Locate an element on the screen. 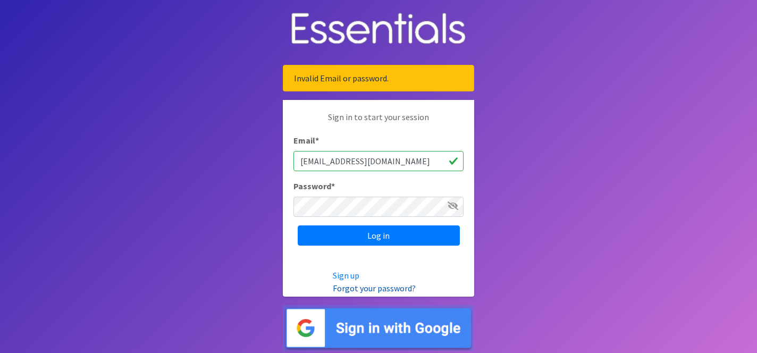 Image resolution: width=757 pixels, height=353 pixels. a: Forgot your password? is located at coordinates (374, 288).